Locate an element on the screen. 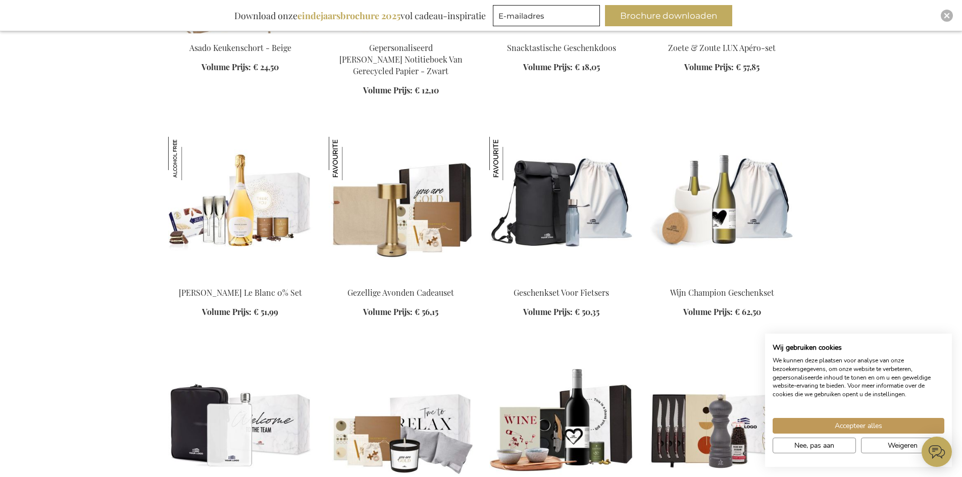 This screenshot has height=477, width=962. a: Volume Prijs: € 51,99 is located at coordinates (240, 312).